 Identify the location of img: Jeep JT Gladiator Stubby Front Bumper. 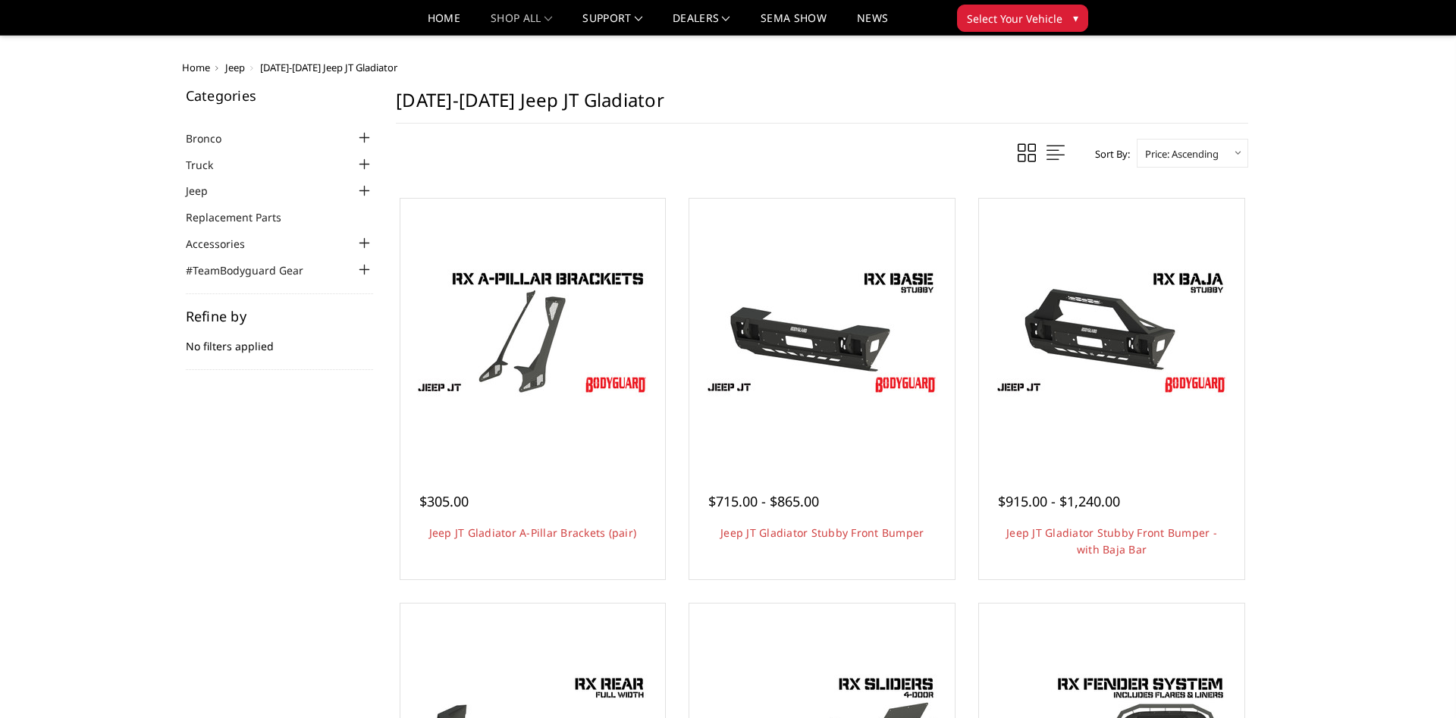
(822, 331).